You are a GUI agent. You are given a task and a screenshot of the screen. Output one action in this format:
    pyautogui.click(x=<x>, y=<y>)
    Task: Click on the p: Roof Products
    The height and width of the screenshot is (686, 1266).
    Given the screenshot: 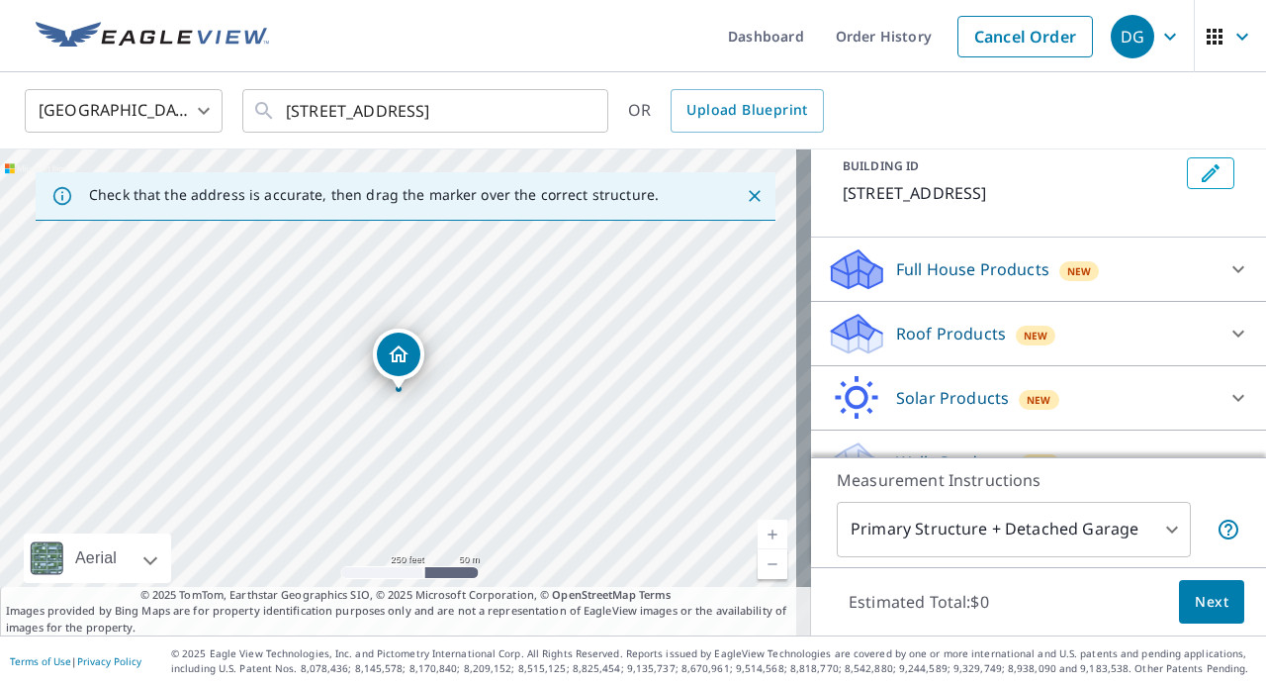 What is the action you would take?
    pyautogui.click(x=951, y=333)
    